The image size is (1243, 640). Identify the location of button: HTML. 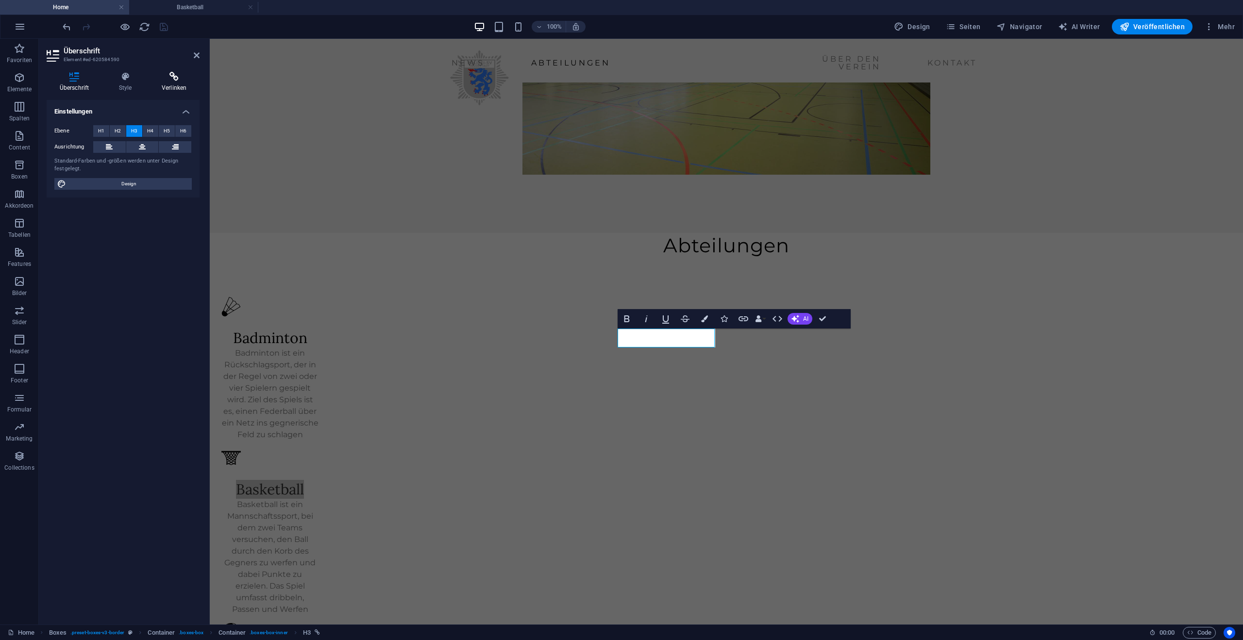
(777, 319).